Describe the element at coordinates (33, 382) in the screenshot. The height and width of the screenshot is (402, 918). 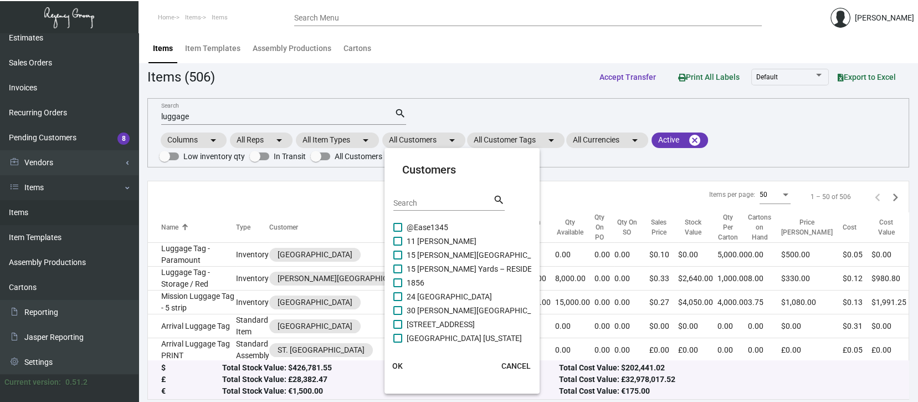
I see `div: Current version:` at that location.